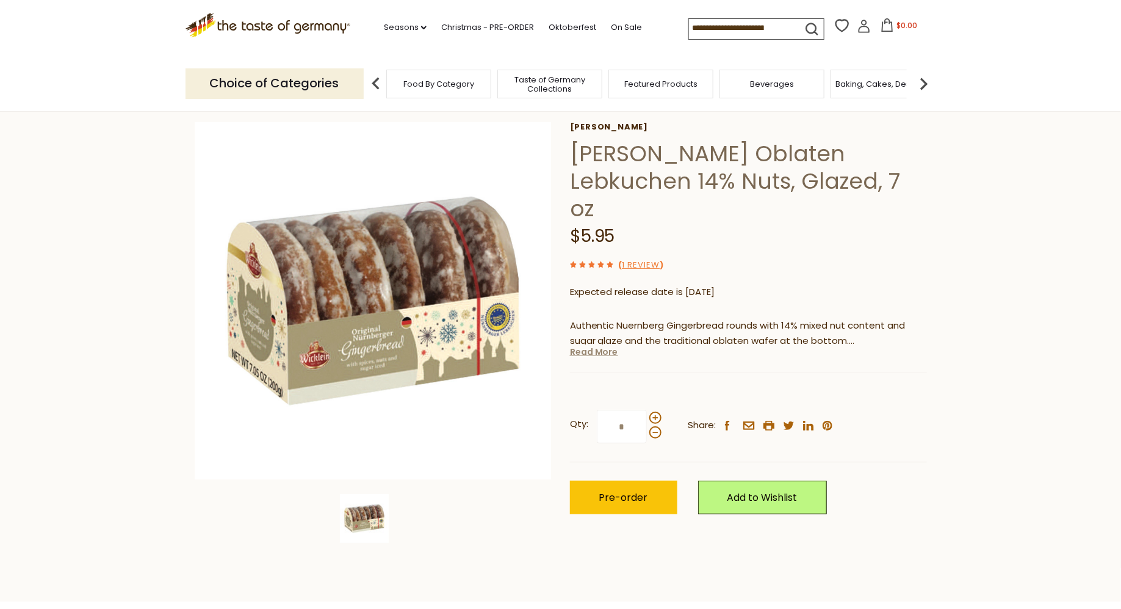 This screenshot has width=1121, height=609. I want to click on a: Baking, Cakes, Desserts, so click(883, 84).